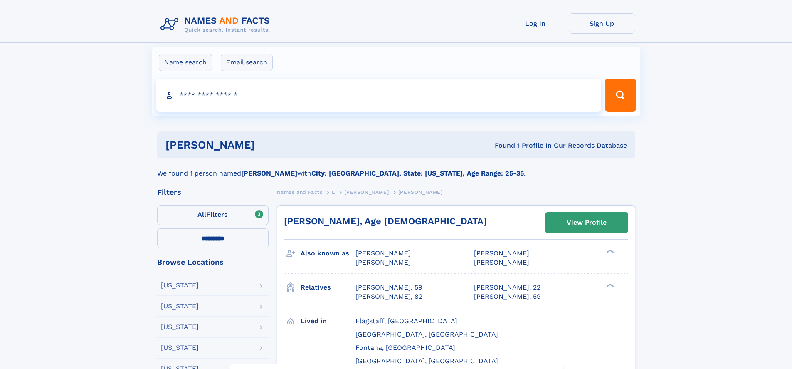 This screenshot has height=369, width=792. Describe the element at coordinates (328, 321) in the screenshot. I see `h3: Lived in` at that location.